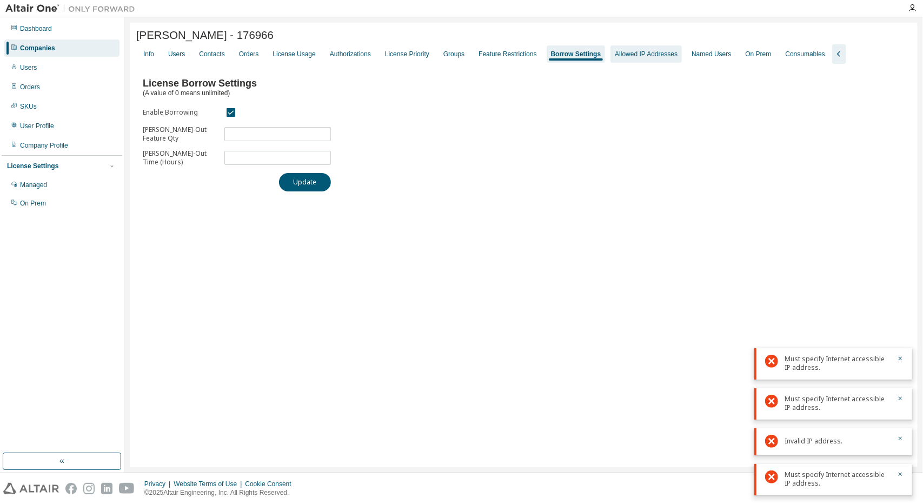  Describe the element at coordinates (453, 54) in the screenshot. I see `div: Groups` at that location.